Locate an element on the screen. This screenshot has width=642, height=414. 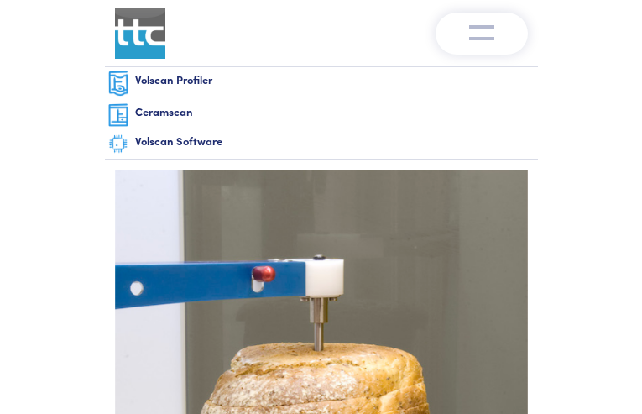
img: ttc_logo_1x1_v1.0.png is located at coordinates (140, 34).